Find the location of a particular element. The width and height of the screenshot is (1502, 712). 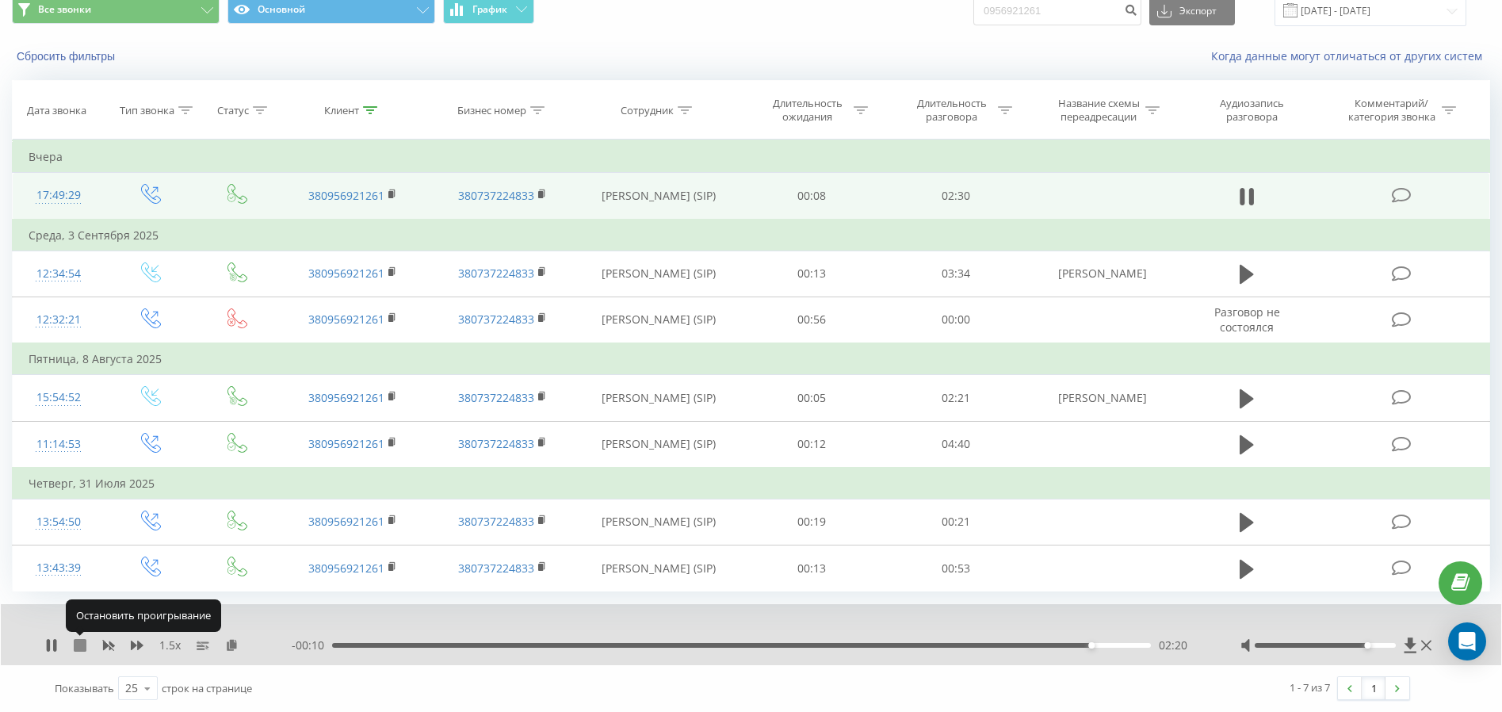

div: 11:14:53 is located at coordinates (59, 444).